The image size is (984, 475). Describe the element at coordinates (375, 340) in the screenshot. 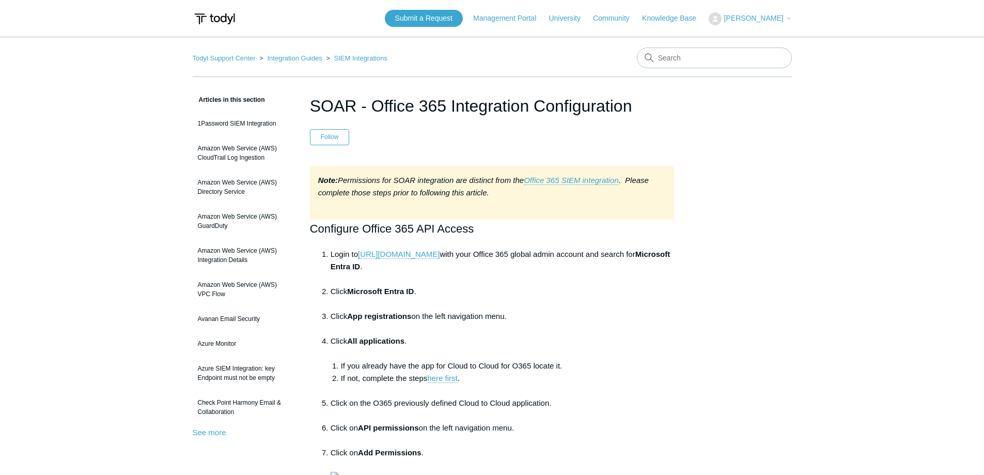

I see `strong: All applications` at that location.